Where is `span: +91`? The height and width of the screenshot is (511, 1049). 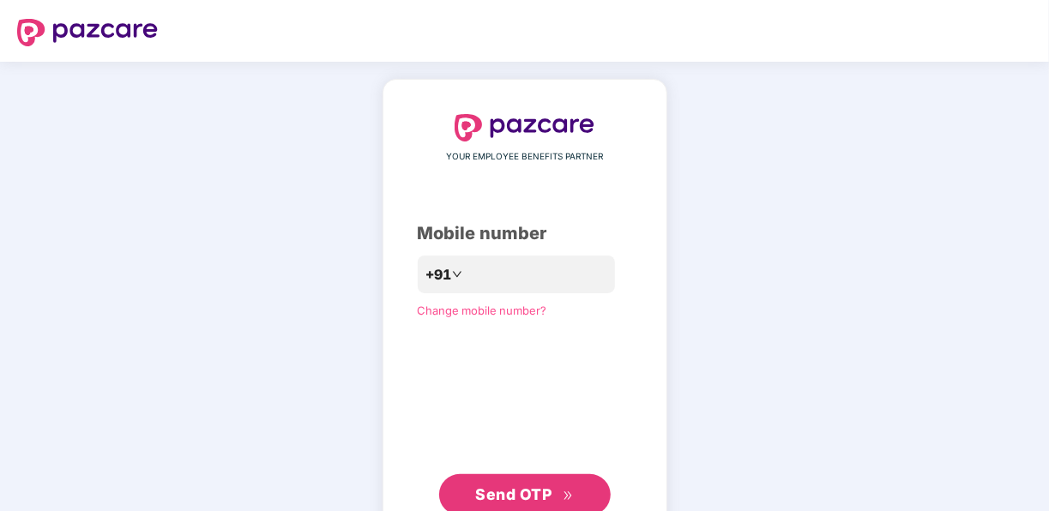
span: +91 is located at coordinates (439, 274).